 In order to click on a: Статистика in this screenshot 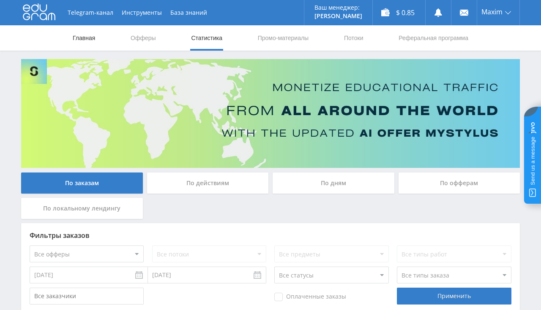, I will do `click(206, 38)`.